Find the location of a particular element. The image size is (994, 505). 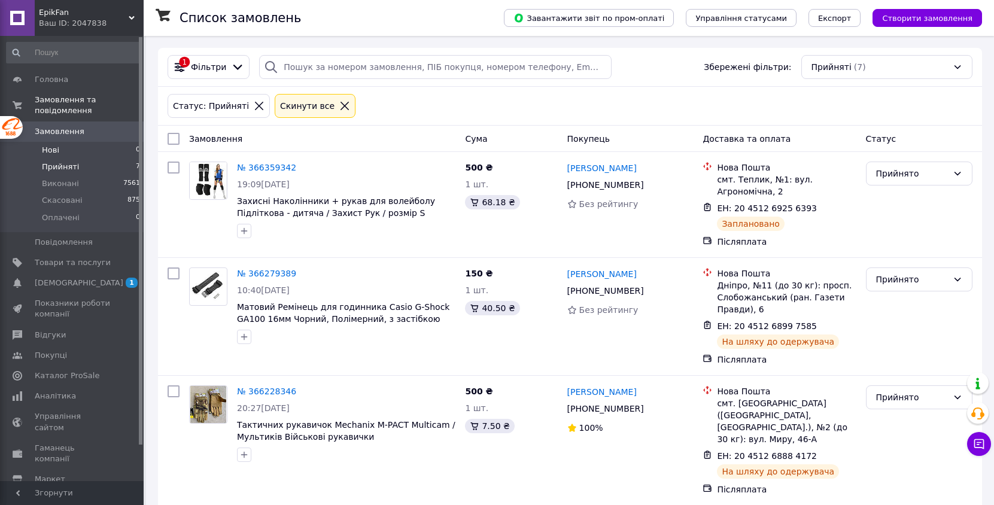

span: 7561 is located at coordinates (132, 184).